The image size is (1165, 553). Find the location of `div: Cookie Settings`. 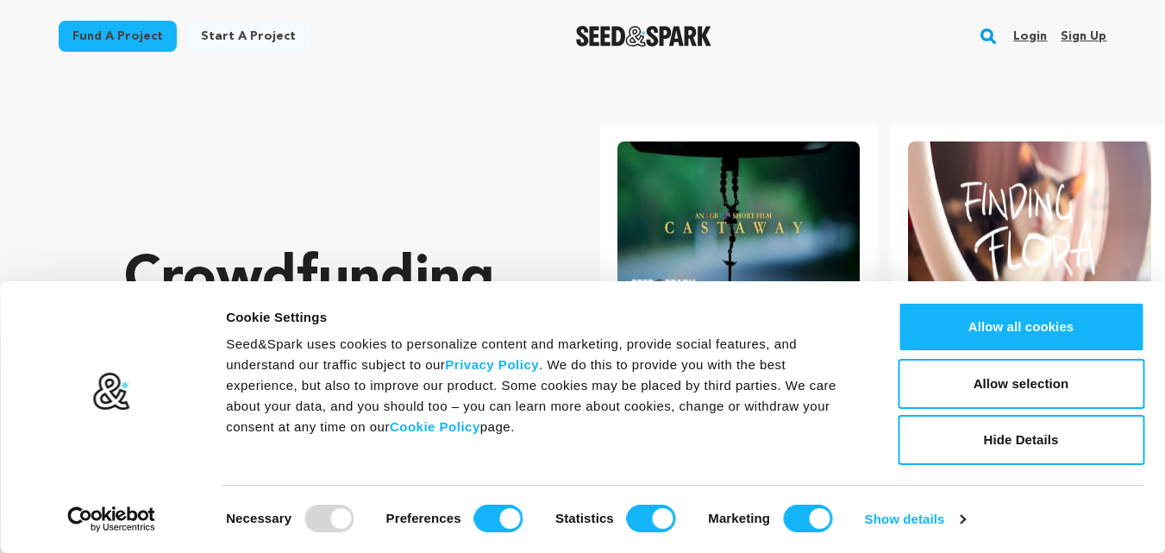

div: Cookie Settings is located at coordinates (543, 317).